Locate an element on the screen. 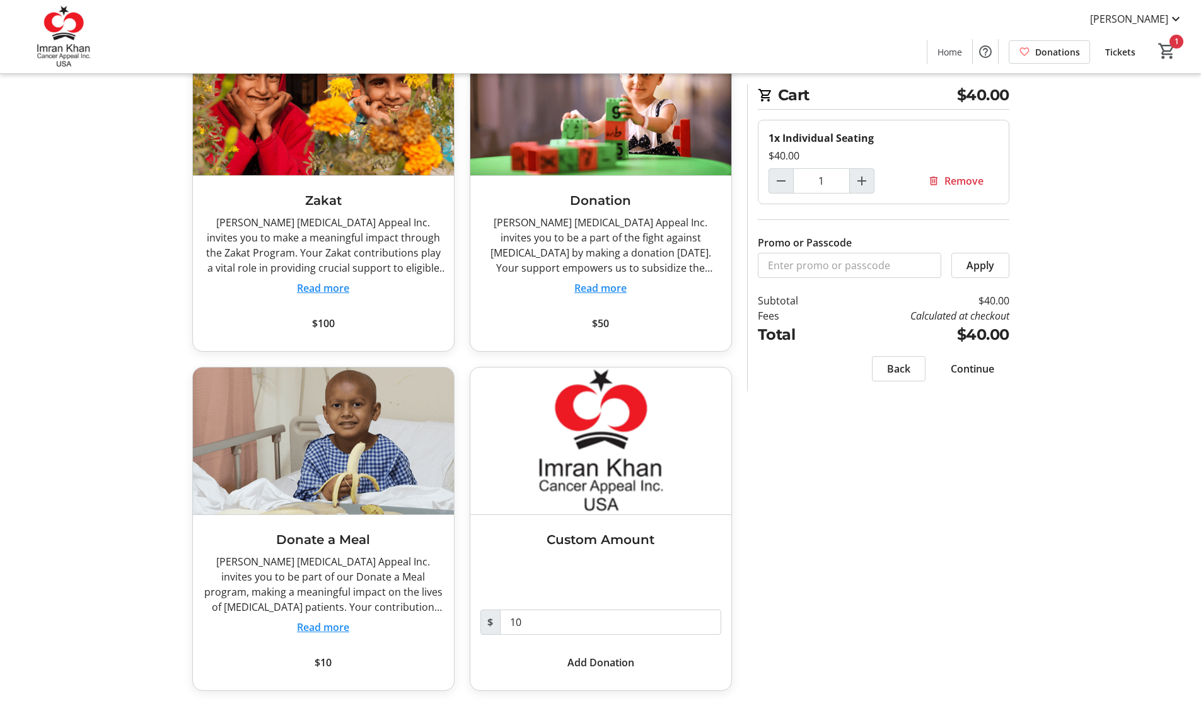  a: Home is located at coordinates (949, 52).